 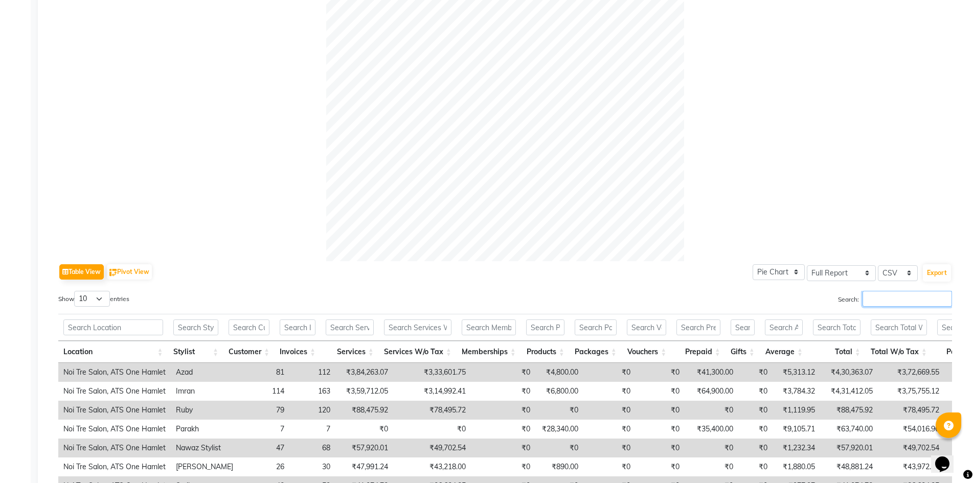 I want to click on td: 79, so click(x=264, y=410).